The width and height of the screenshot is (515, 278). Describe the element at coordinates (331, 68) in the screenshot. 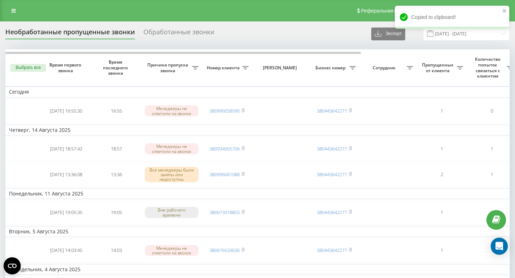

I see `span: Бизнес номер` at that location.